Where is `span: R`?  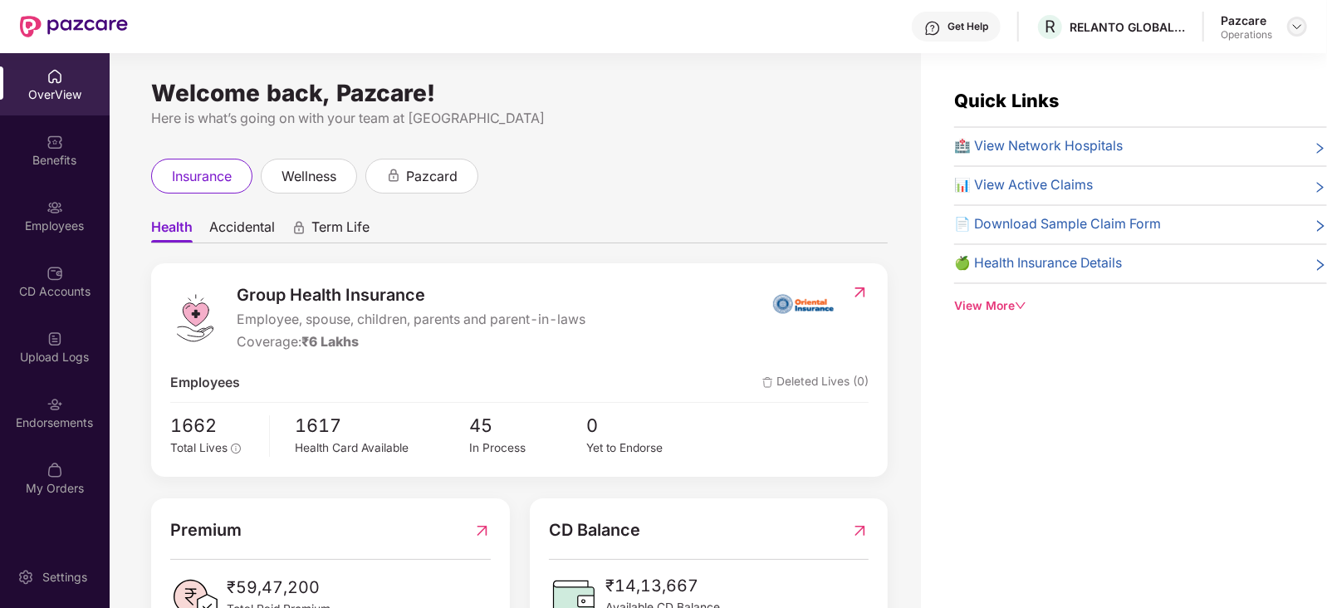
span: R is located at coordinates (1049, 27).